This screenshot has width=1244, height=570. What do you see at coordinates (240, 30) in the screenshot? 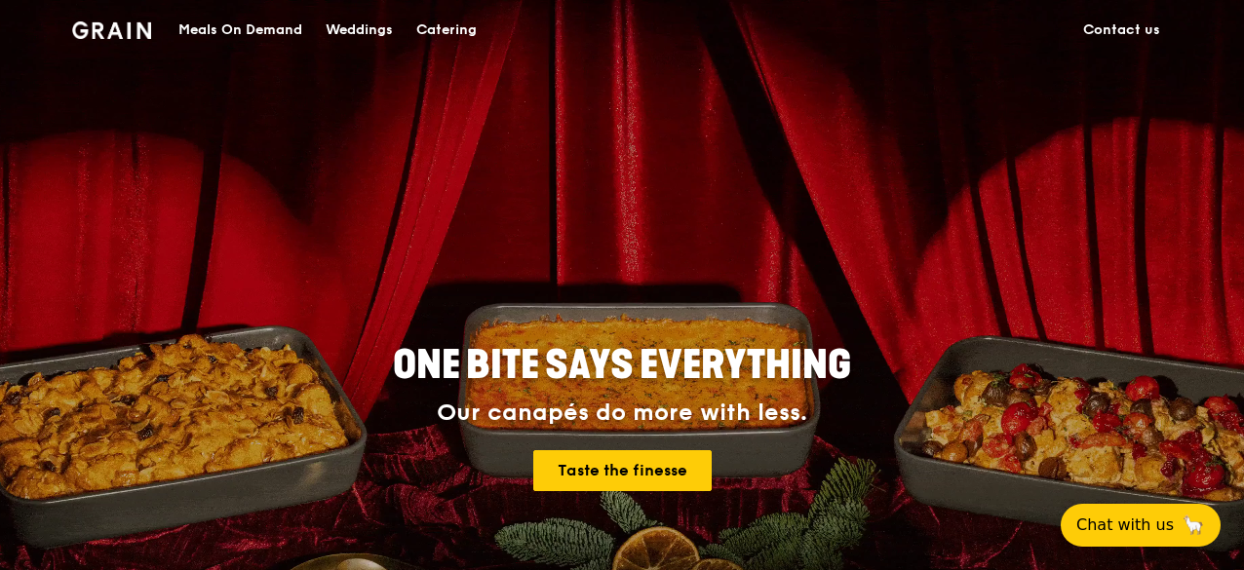
I see `div: Meals On Demand` at bounding box center [240, 30].